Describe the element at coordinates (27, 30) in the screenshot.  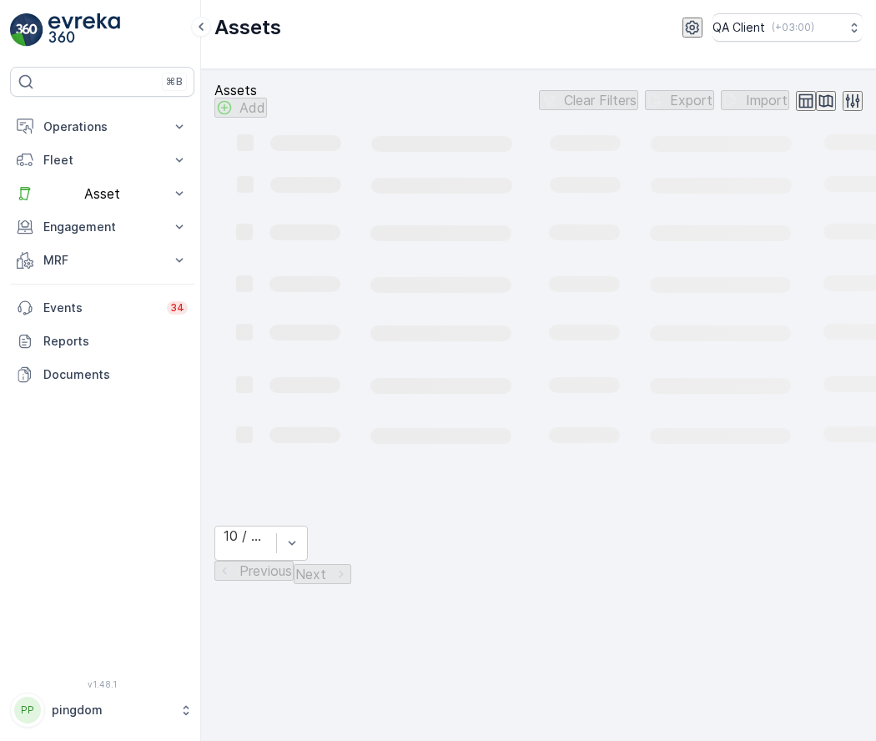
I see `img: logo` at that location.